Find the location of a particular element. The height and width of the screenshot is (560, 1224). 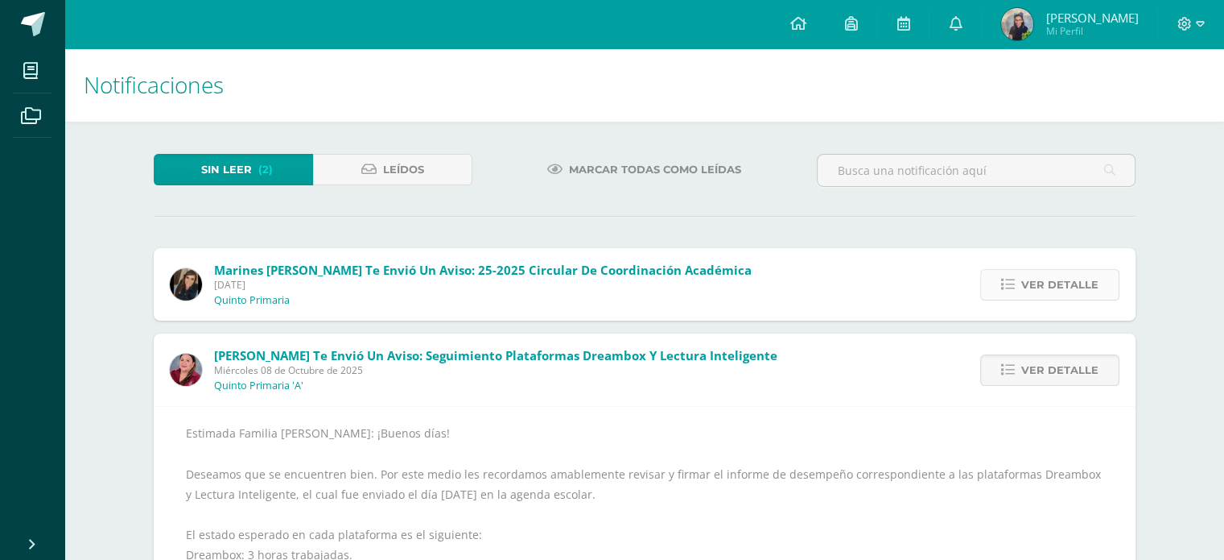

img: b43b50a86095964637e74f17183987f3.png is located at coordinates (1018, 24).